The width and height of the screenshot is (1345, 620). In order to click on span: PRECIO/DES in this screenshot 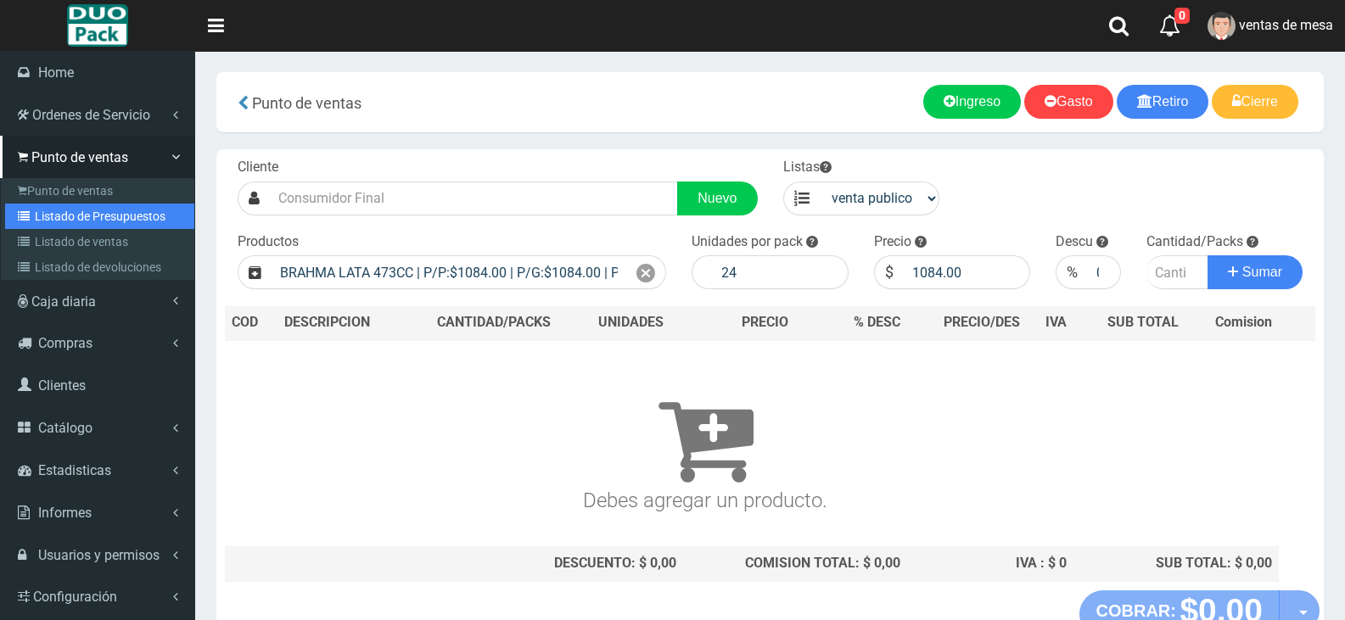, I will do `click(981, 321)`.